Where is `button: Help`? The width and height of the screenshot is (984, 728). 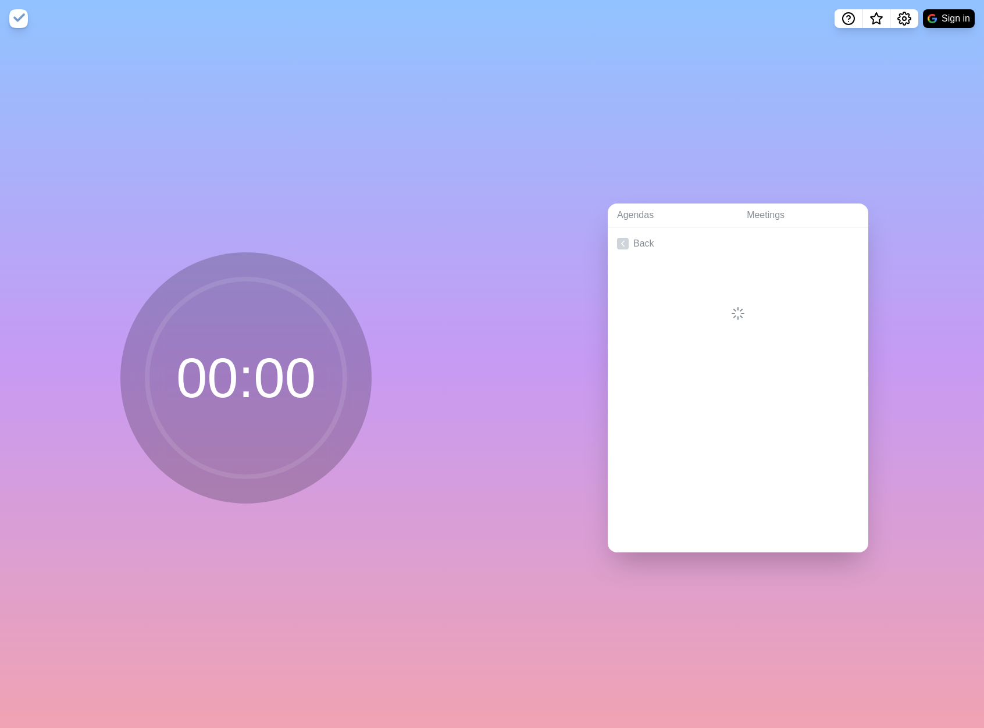 button: Help is located at coordinates (848, 19).